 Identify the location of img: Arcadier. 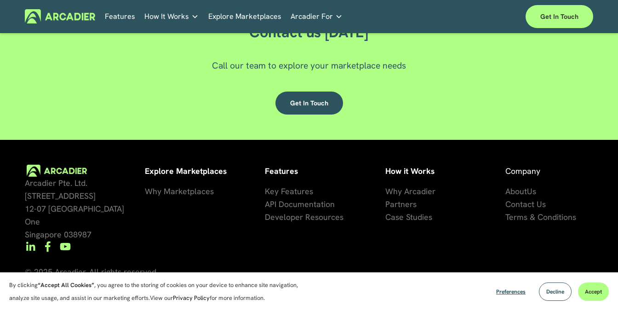
(60, 16).